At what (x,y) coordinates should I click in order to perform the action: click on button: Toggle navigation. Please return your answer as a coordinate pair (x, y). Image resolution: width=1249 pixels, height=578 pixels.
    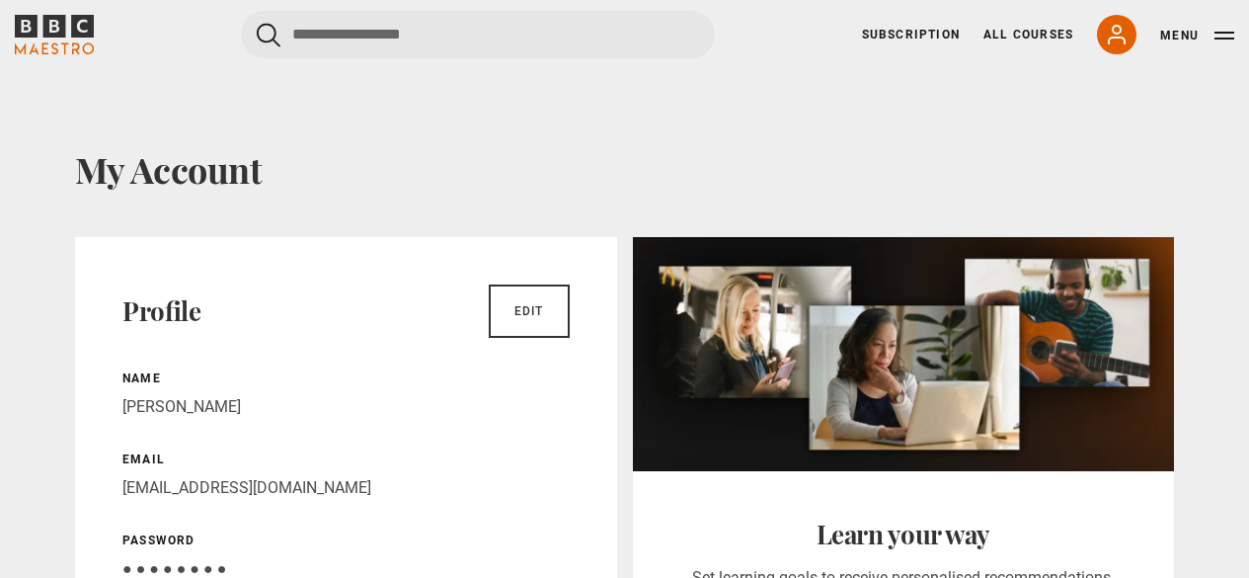
    Looking at the image, I should click on (1197, 36).